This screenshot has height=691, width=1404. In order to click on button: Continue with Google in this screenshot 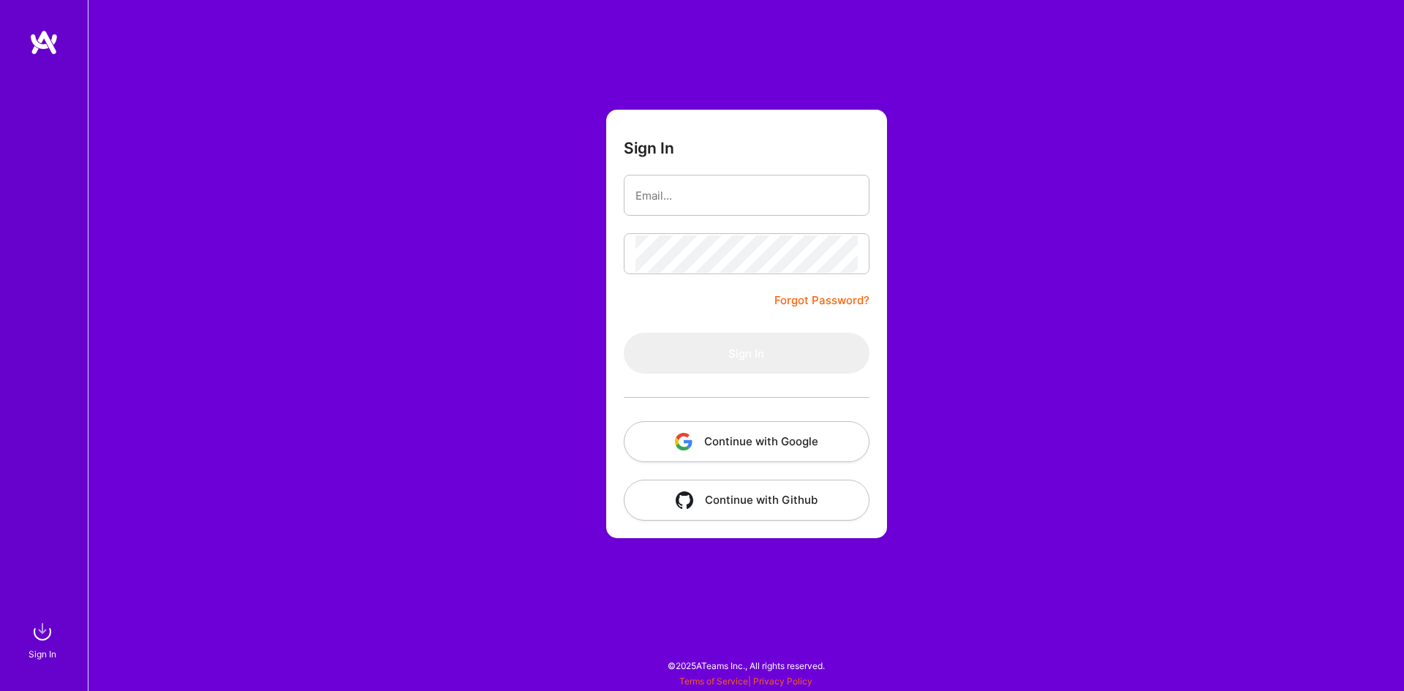, I will do `click(747, 442)`.